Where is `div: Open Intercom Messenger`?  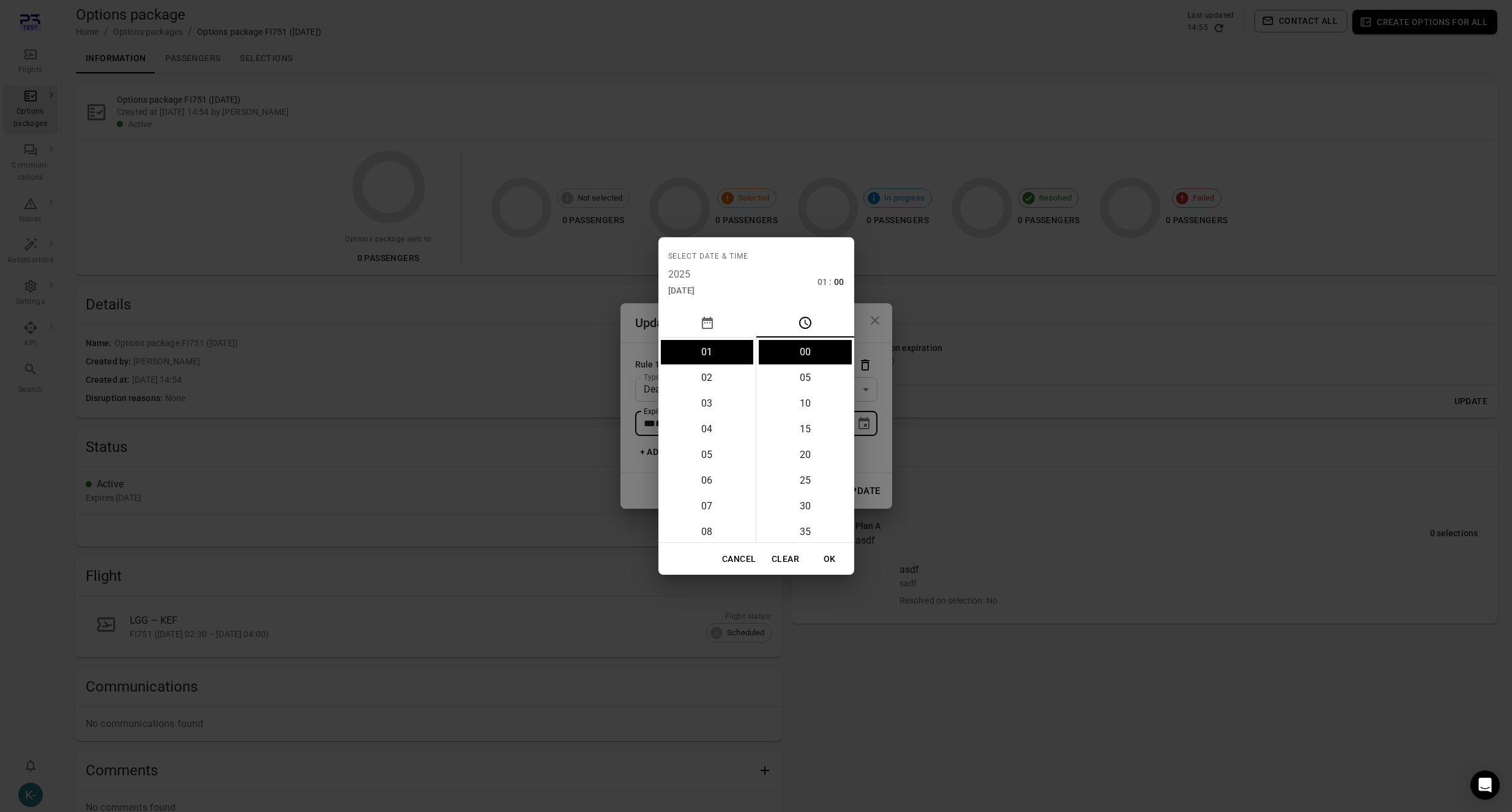 div: Open Intercom Messenger is located at coordinates (1485, 785).